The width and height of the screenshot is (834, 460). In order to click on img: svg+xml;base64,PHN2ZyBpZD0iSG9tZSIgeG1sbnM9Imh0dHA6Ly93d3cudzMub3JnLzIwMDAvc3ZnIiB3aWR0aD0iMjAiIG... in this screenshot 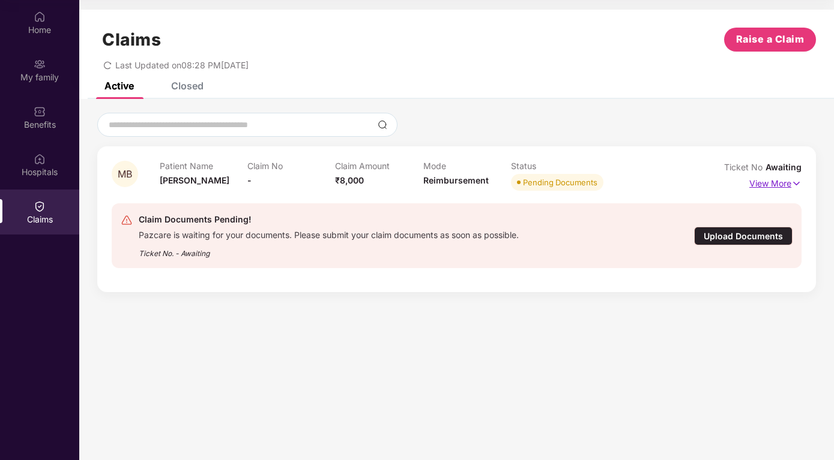, I will do `click(40, 17)`.